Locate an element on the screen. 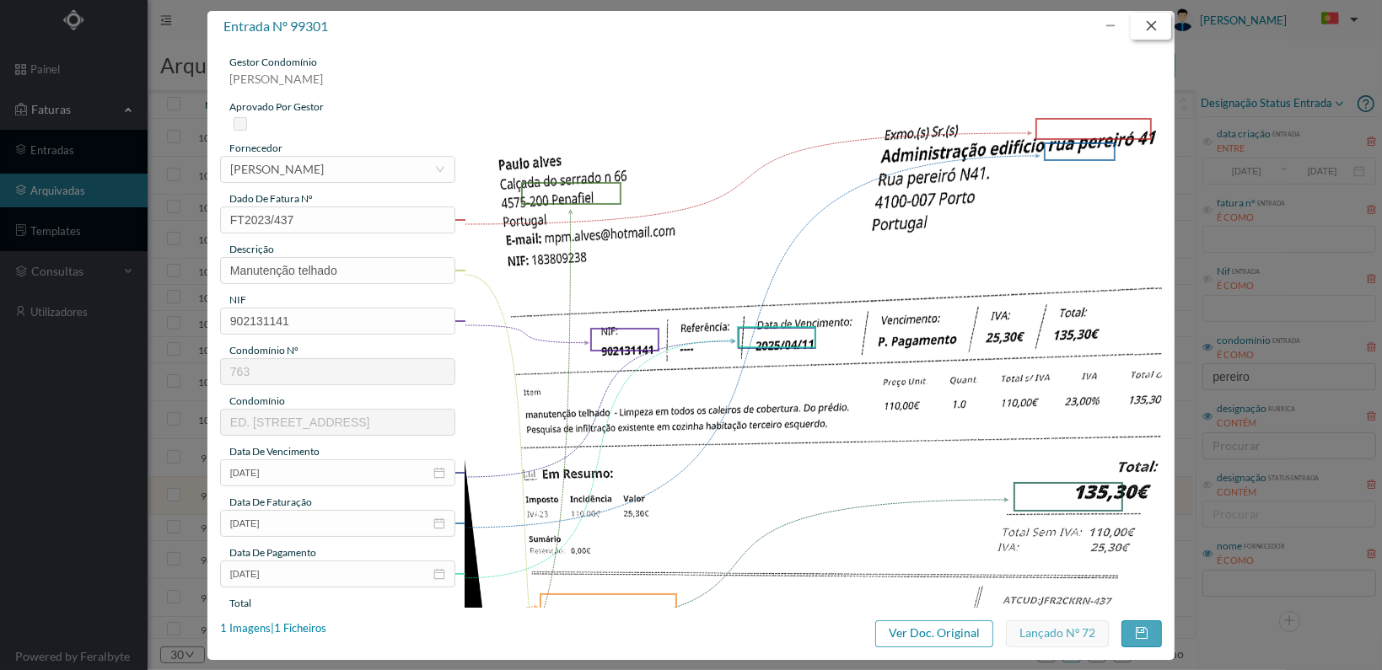 This screenshot has height=670, width=1382. span: data de faturação is located at coordinates (271, 502).